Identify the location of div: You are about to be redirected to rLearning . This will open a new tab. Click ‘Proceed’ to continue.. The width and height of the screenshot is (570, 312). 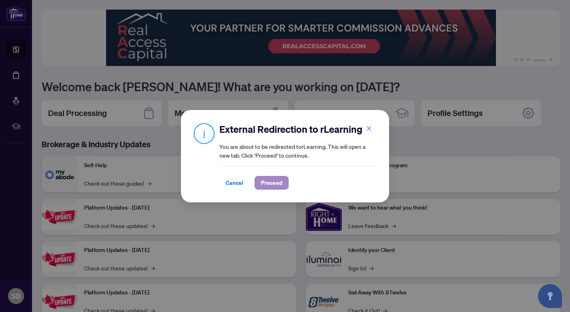
(298, 156).